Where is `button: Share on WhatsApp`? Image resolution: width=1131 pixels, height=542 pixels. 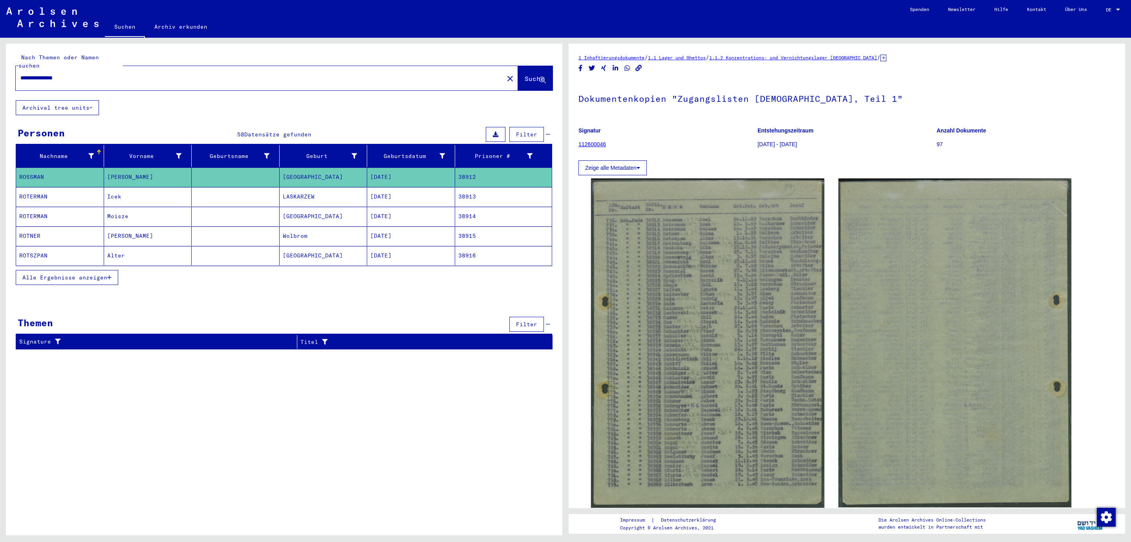 button: Share on WhatsApp is located at coordinates (627, 68).